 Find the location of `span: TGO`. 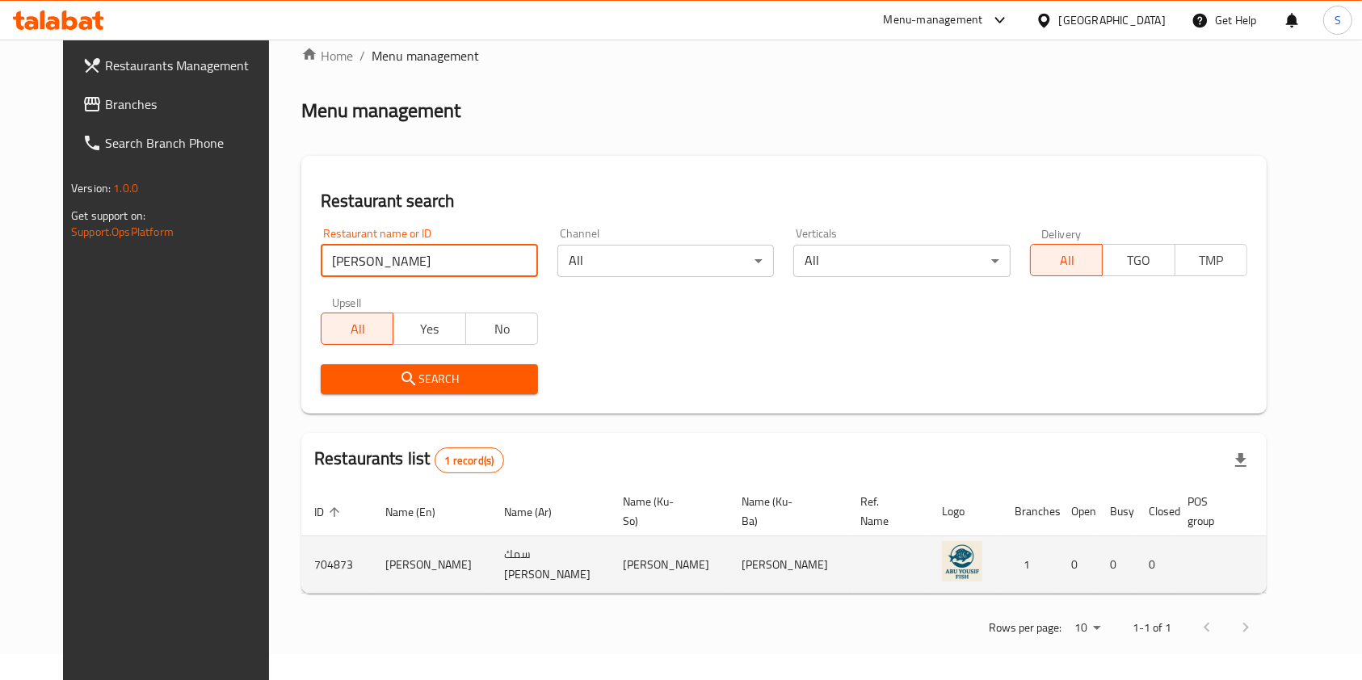

span: TGO is located at coordinates (1139, 260).